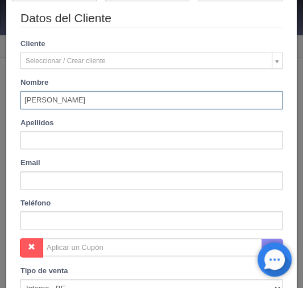 This screenshot has height=288, width=303. Describe the element at coordinates (35, 203) in the screenshot. I see `label: Teléfono` at that location.